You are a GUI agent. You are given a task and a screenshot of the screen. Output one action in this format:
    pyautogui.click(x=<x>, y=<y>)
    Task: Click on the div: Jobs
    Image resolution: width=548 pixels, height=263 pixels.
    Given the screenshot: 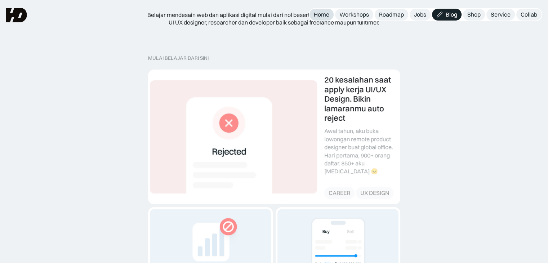 What is the action you would take?
    pyautogui.click(x=420, y=14)
    